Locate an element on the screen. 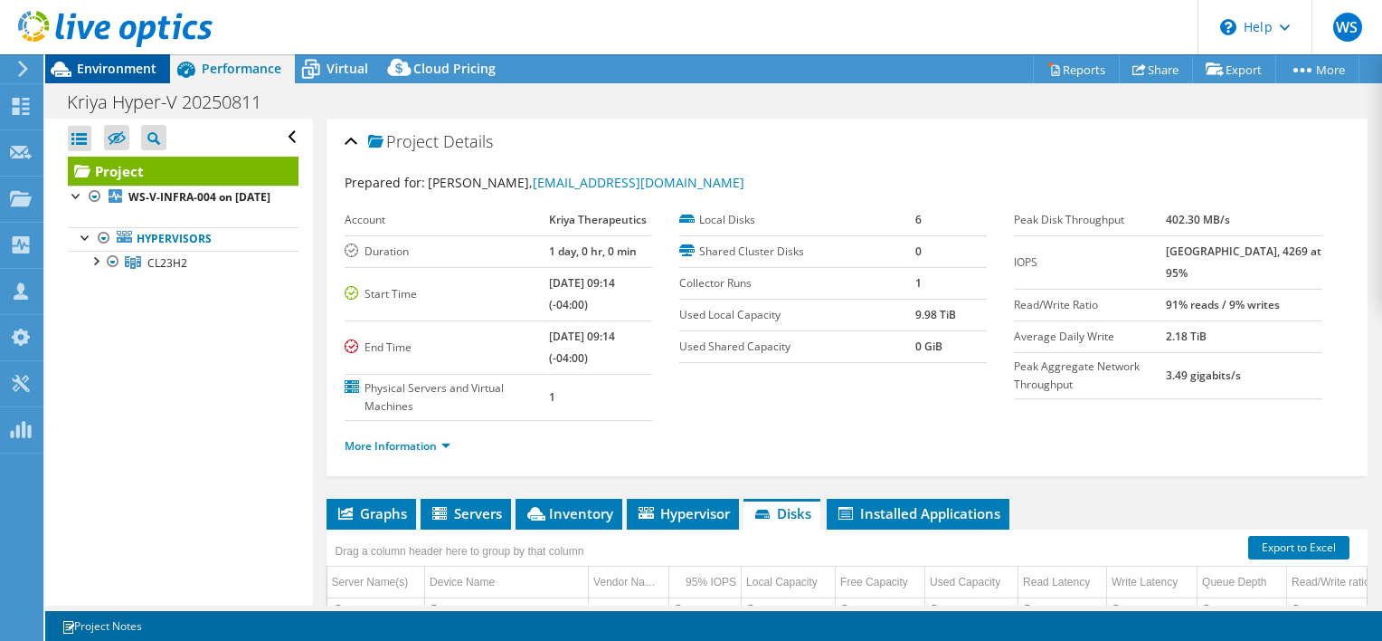 This screenshot has width=1382, height=641. label: Shared Cluster Disks is located at coordinates (797, 252).